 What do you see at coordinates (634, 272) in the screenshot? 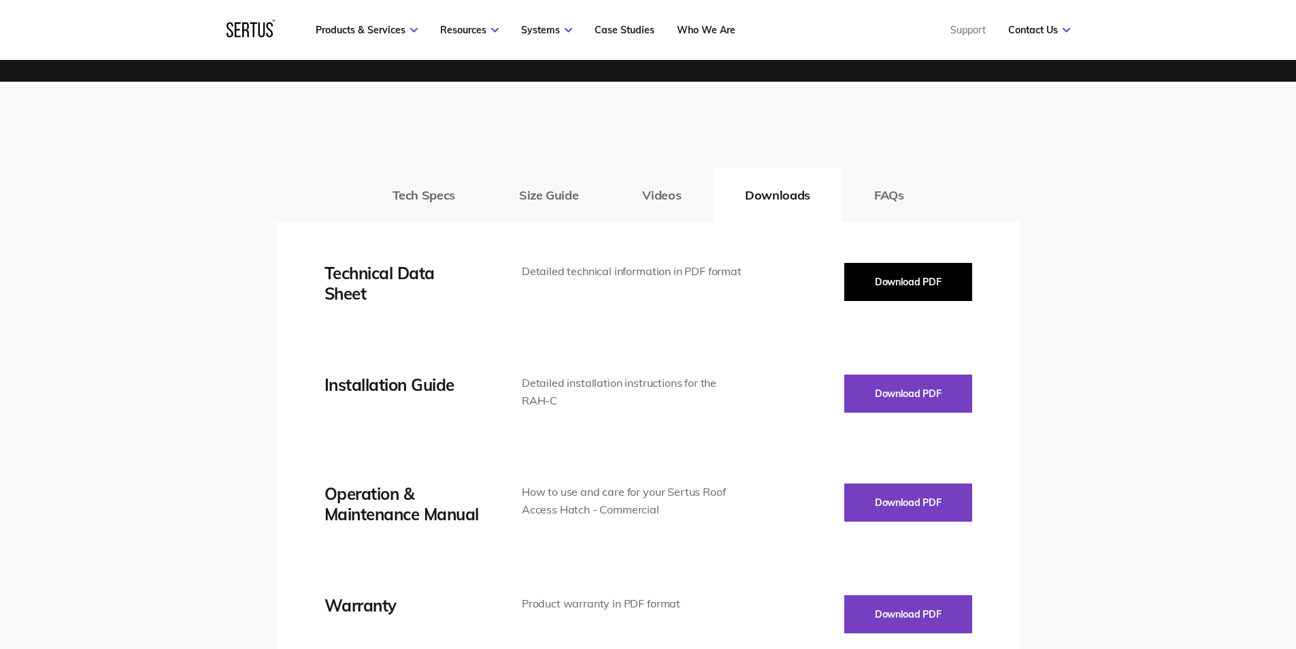
I see `div: Detailed technical information in PDF format` at bounding box center [634, 272].